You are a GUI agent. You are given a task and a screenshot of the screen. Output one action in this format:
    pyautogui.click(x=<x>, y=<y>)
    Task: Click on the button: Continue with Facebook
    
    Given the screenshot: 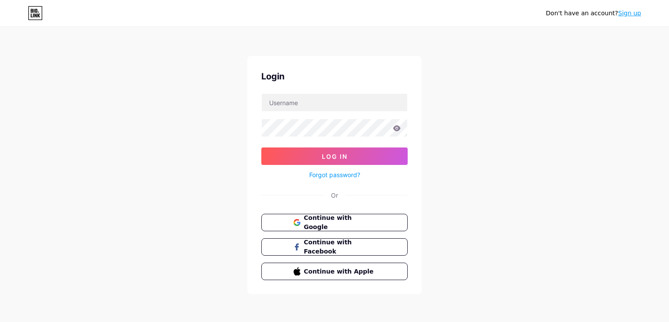 What is the action you would take?
    pyautogui.click(x=335, y=247)
    